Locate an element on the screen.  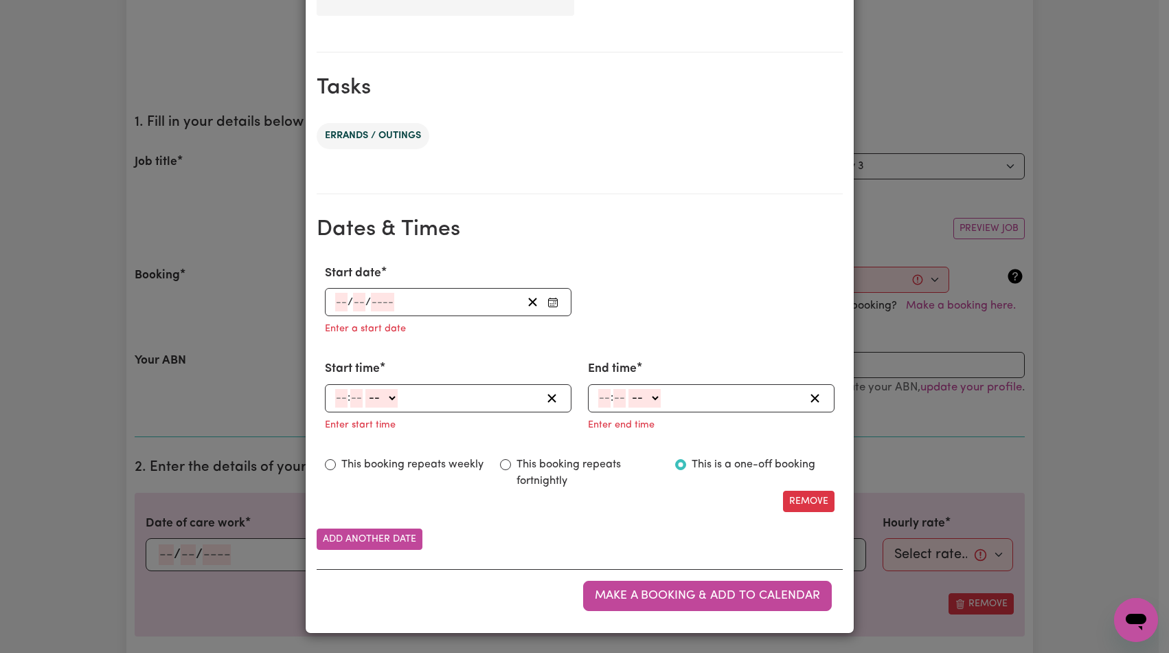
p: Enter end time is located at coordinates (621, 425).